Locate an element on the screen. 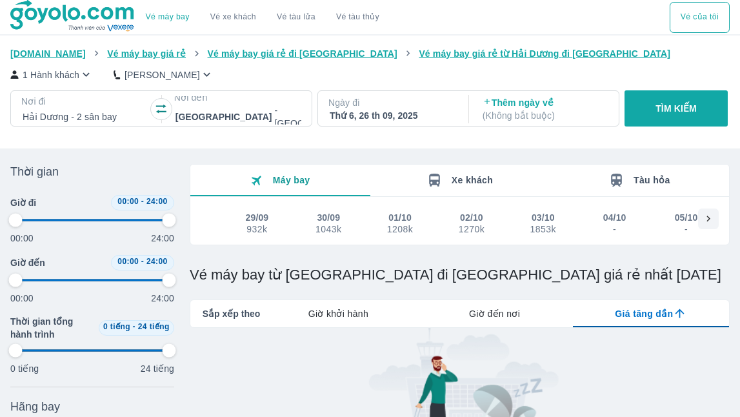 This screenshot has width=740, height=417. span: Tàu hỏa is located at coordinates (652, 180).